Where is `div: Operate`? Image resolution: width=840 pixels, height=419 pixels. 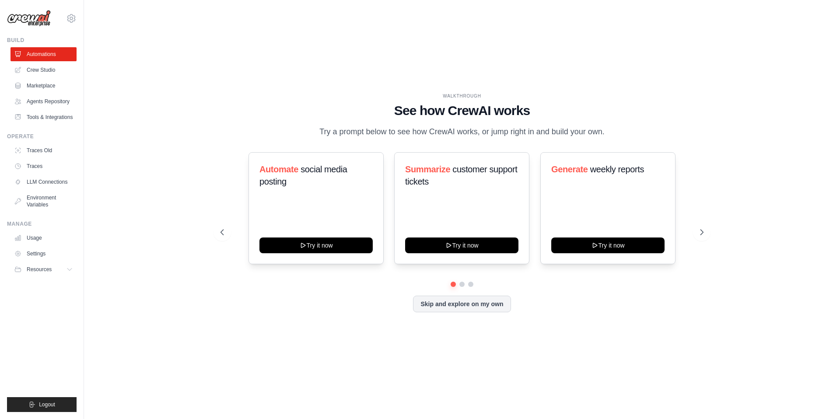 div: Operate is located at coordinates (42, 136).